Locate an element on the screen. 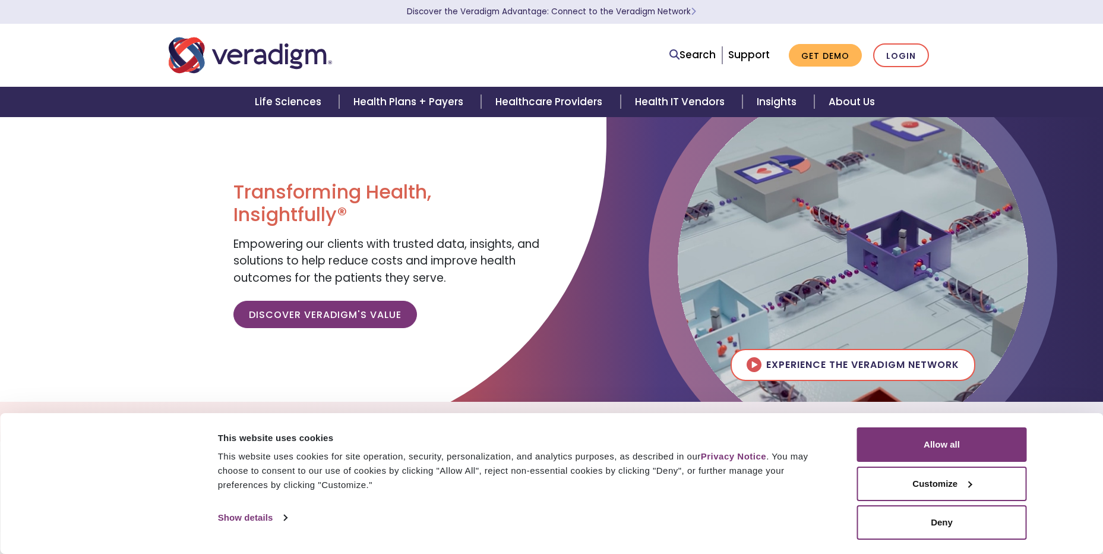 The width and height of the screenshot is (1103, 554). h1: Transforming Health, Insightfully® is located at coordinates (388, 203).